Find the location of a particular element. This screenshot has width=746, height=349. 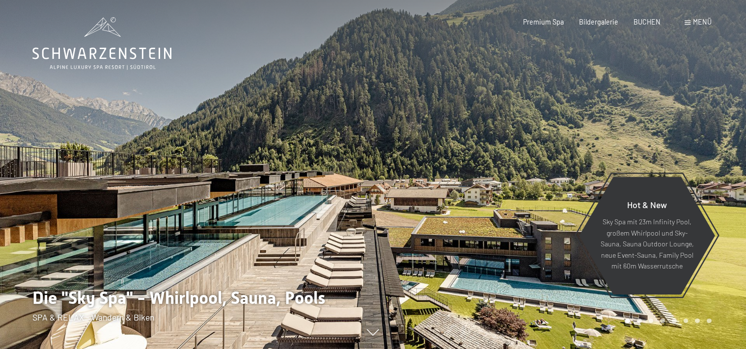

a: Hot & New Sky Spa mit 23m Infinity Pool, großem Whirlpool und Sky-Sauna, Sauna Outdoor Lounge, ne... is located at coordinates (647, 236).